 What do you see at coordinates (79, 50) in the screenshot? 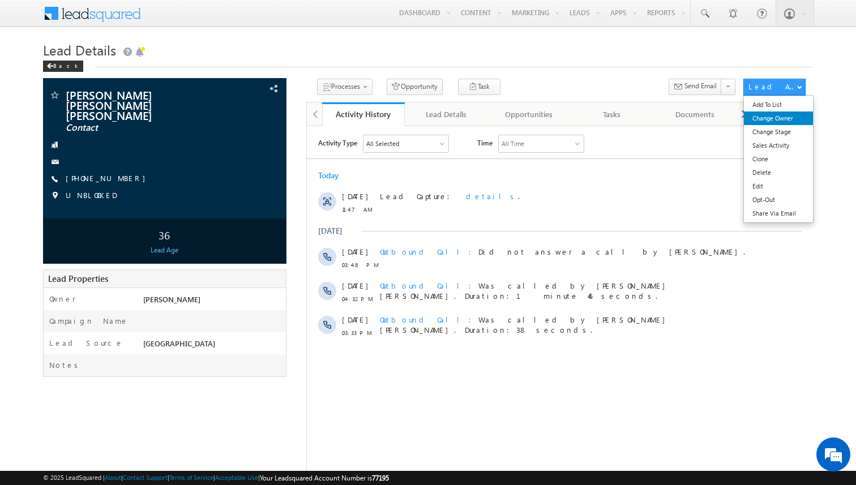
I see `span: Lead Details` at bounding box center [79, 50].